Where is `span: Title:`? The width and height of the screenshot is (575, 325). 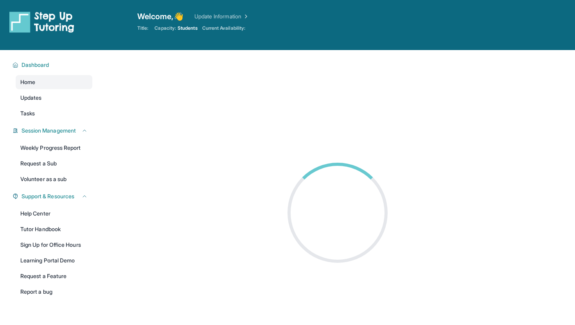
span: Title: is located at coordinates (143, 28).